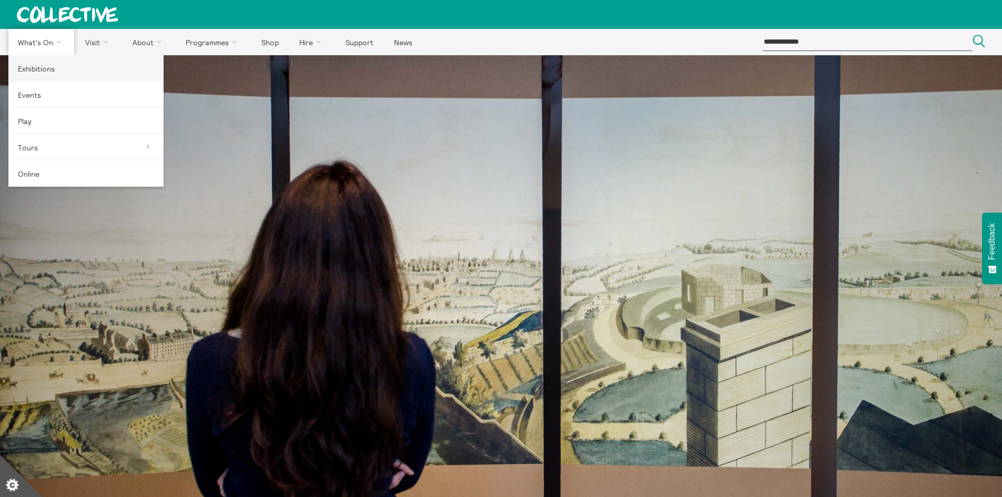 The width and height of the screenshot is (1002, 497). Describe the element at coordinates (41, 42) in the screenshot. I see `a: What's On` at that location.